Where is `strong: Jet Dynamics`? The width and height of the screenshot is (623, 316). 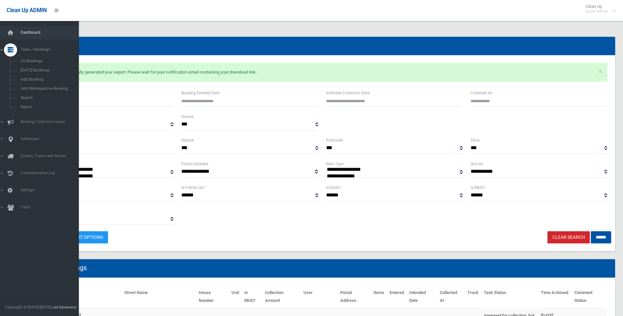 strong: Jet Dynamics is located at coordinates (64, 307).